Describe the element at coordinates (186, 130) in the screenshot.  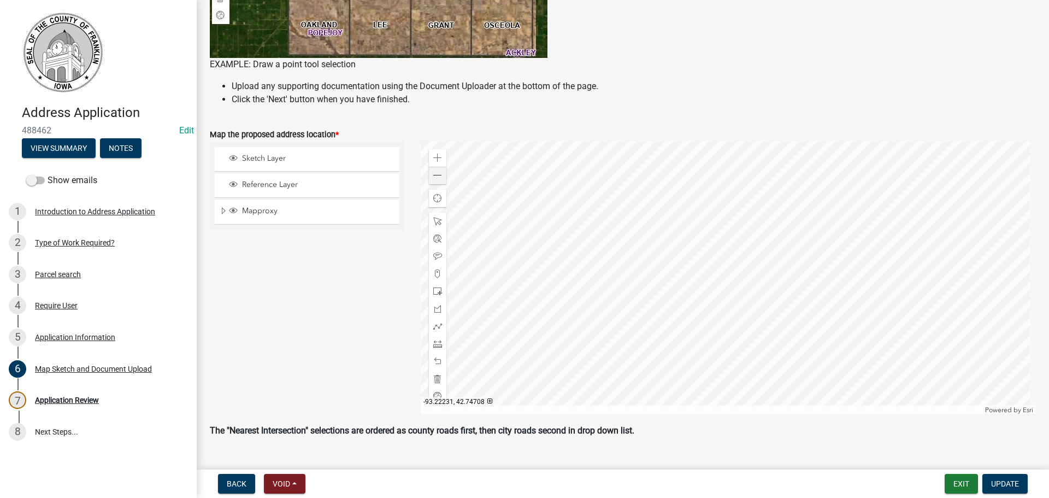
I see `wm-modal-confirm: Edit Application Number` at that location.